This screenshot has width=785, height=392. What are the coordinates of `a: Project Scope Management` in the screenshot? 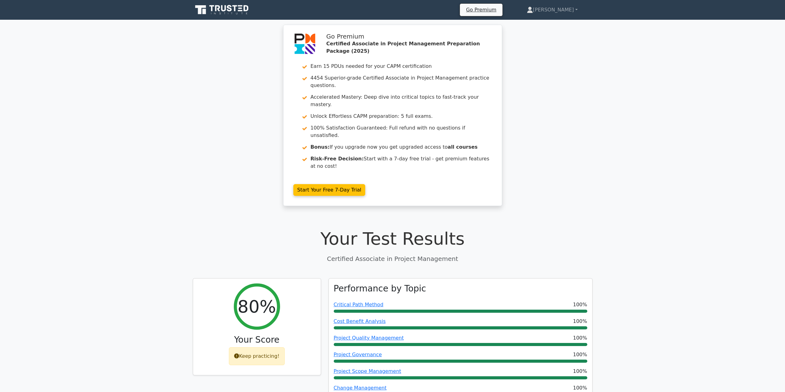 It's located at (367, 371).